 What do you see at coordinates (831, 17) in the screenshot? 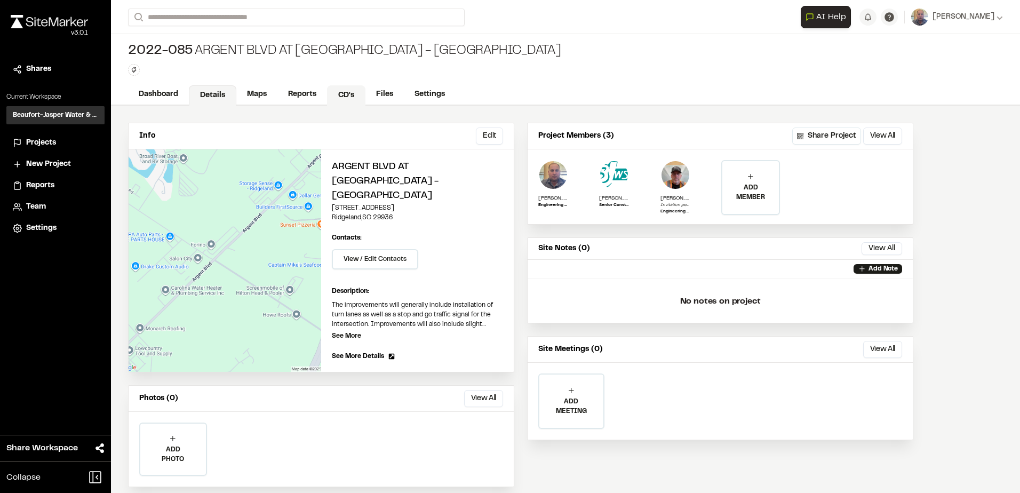
I see `span: AI Help` at bounding box center [831, 17].